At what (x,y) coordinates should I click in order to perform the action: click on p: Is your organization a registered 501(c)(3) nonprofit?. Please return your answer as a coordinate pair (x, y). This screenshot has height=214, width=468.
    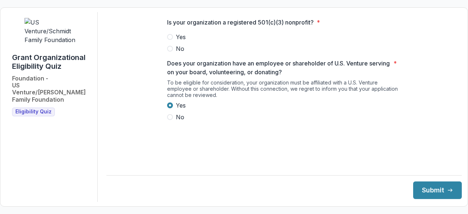
    Looking at the image, I should click on (240, 22).